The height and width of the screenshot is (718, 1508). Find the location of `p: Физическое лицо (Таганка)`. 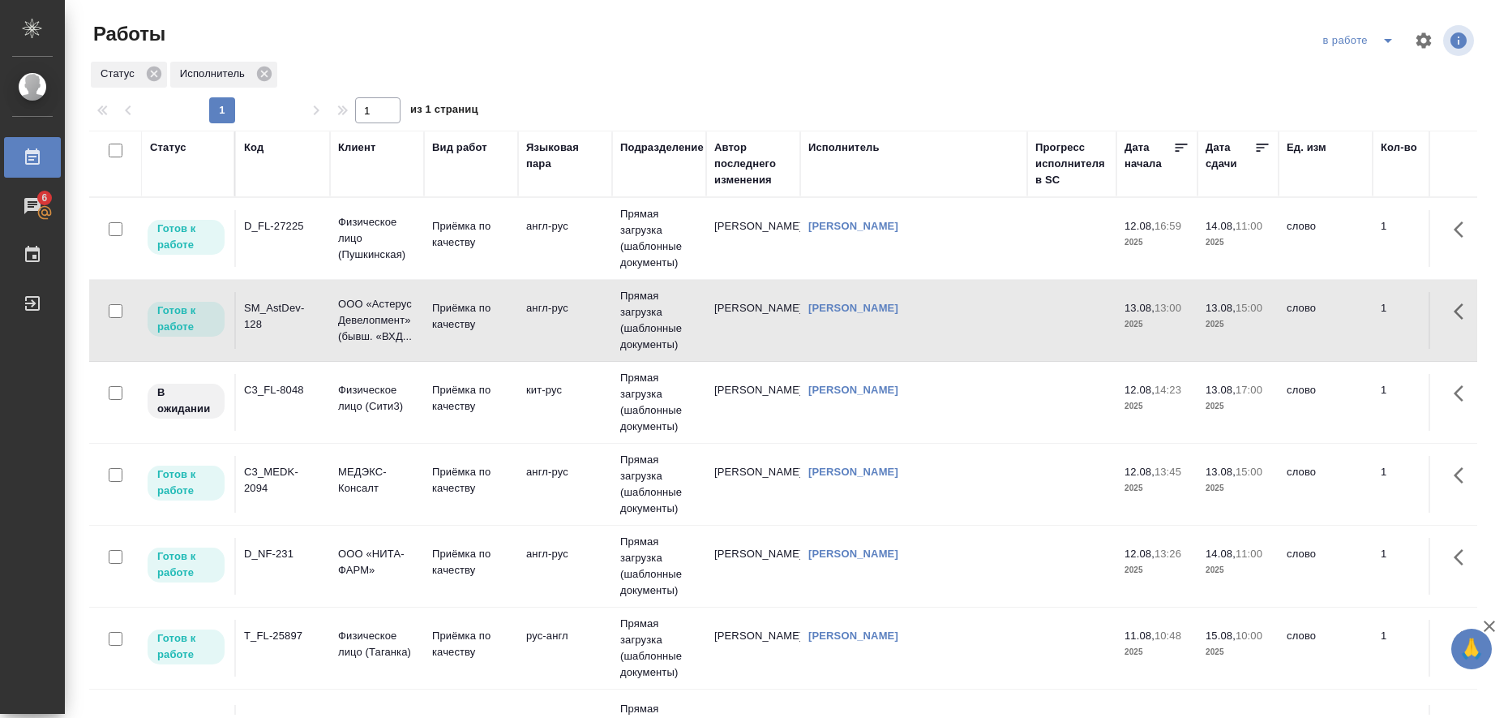

p: Физическое лицо (Таганка) is located at coordinates (377, 644).